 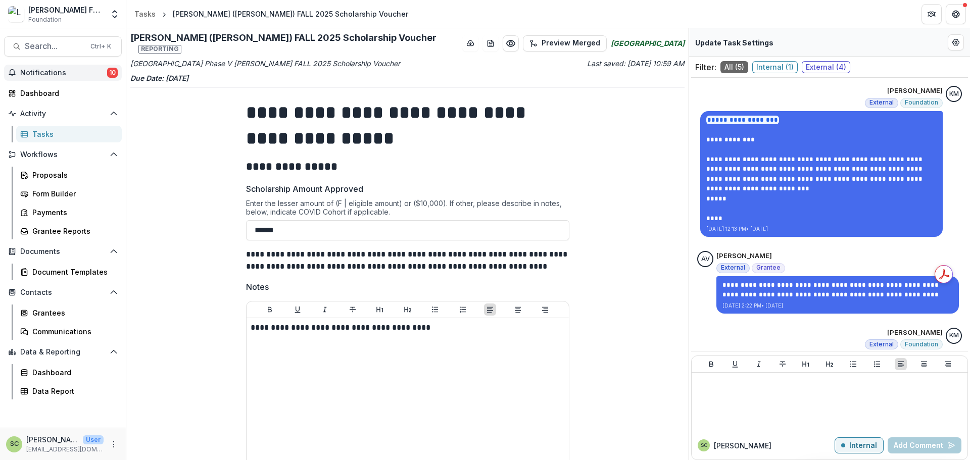 What do you see at coordinates (863, 446) in the screenshot?
I see `p: Internal` at bounding box center [863, 446].